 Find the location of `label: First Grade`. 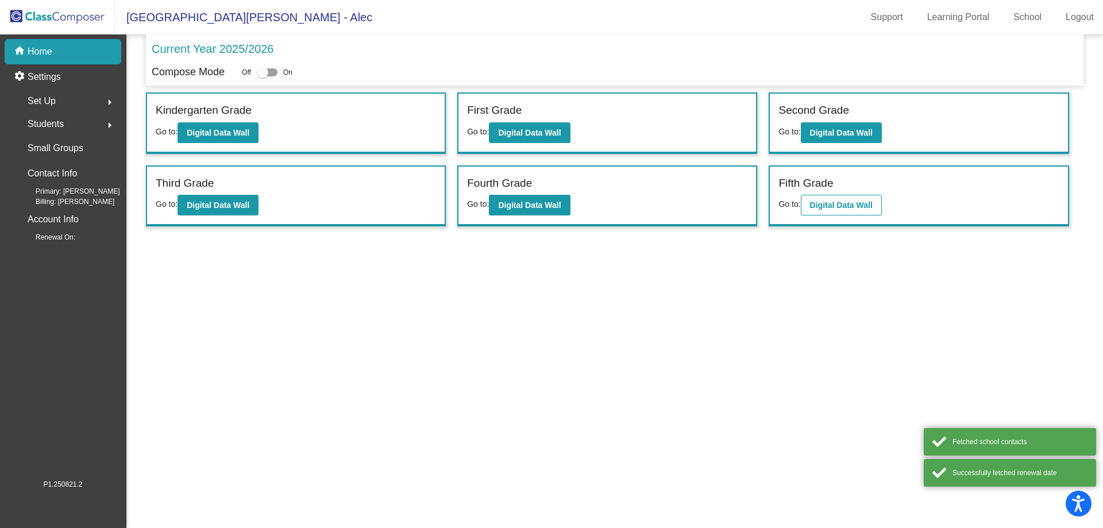

label: First Grade is located at coordinates (494, 110).